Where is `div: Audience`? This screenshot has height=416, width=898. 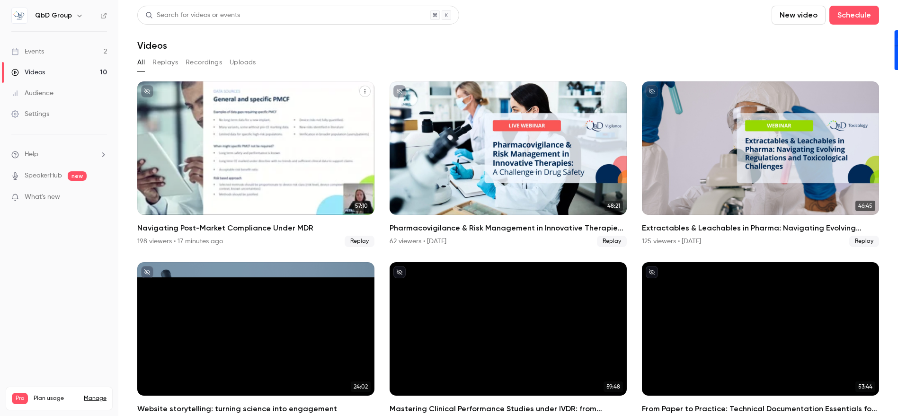
div: Audience is located at coordinates (32, 93).